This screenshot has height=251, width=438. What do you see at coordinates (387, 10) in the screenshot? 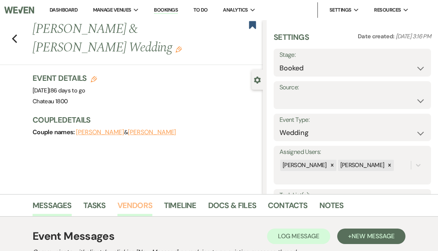
I see `span: Resources` at bounding box center [387, 10].